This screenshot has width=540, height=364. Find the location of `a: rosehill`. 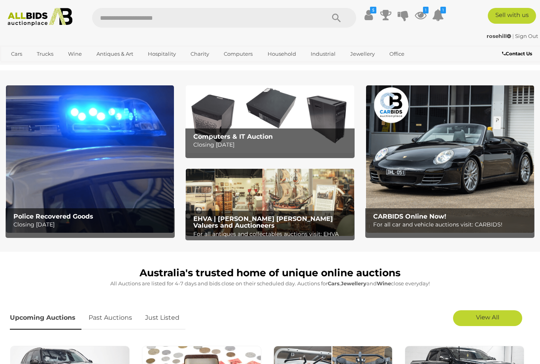

a: rosehill is located at coordinates (499, 36).